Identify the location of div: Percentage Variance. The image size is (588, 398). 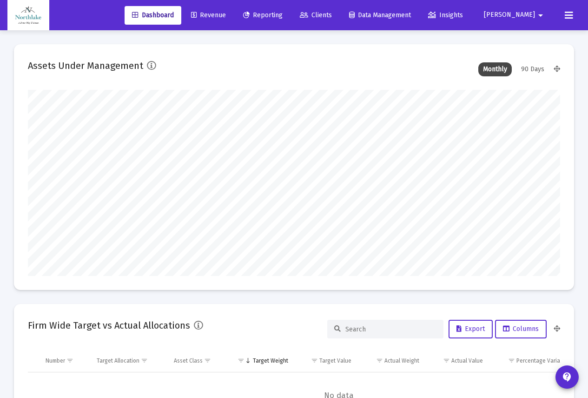
(543, 360).